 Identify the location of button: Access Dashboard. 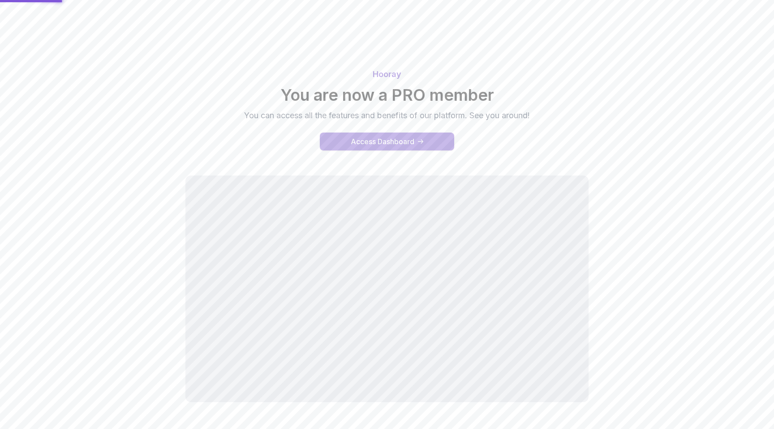
(387, 142).